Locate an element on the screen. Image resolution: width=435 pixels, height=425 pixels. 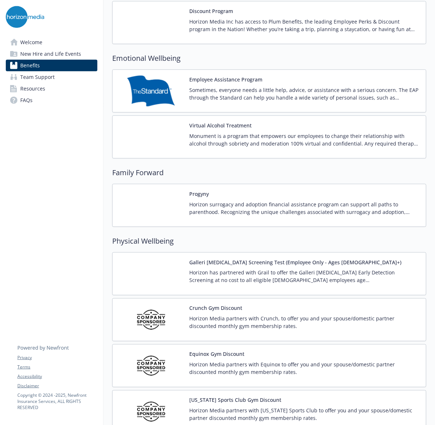
a: Disclaimer is located at coordinates (57, 386).